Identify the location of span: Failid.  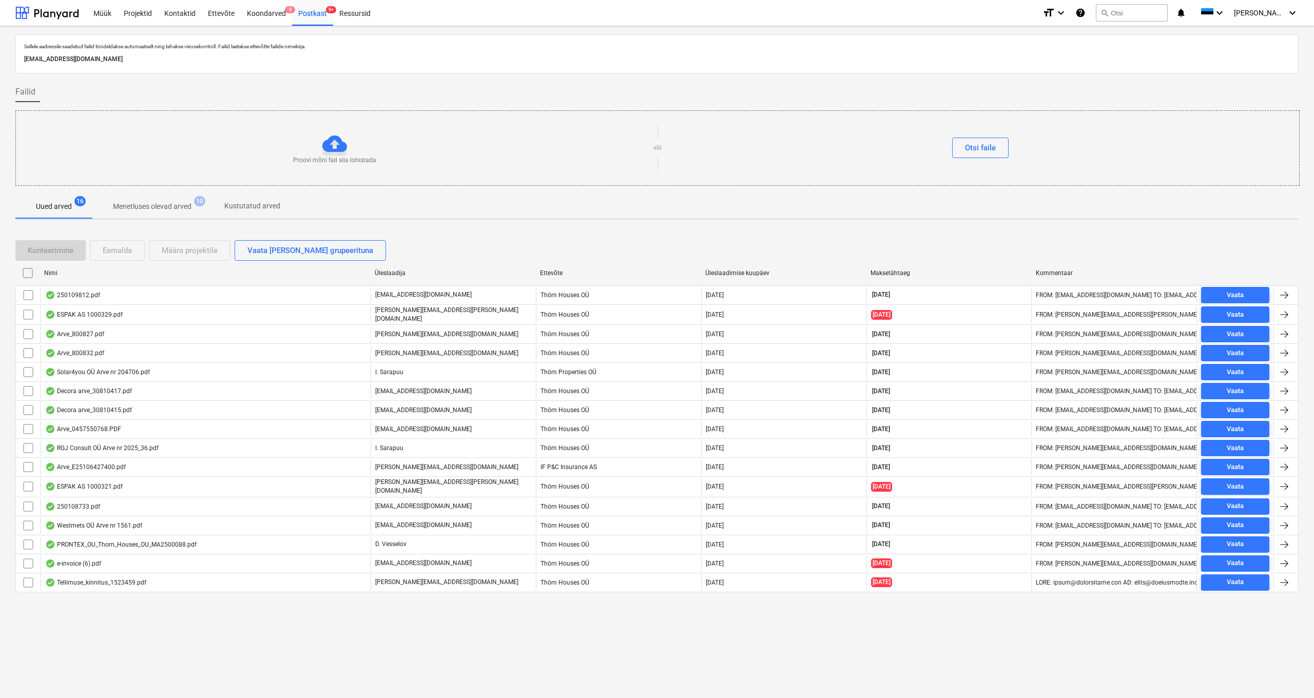
(25, 92).